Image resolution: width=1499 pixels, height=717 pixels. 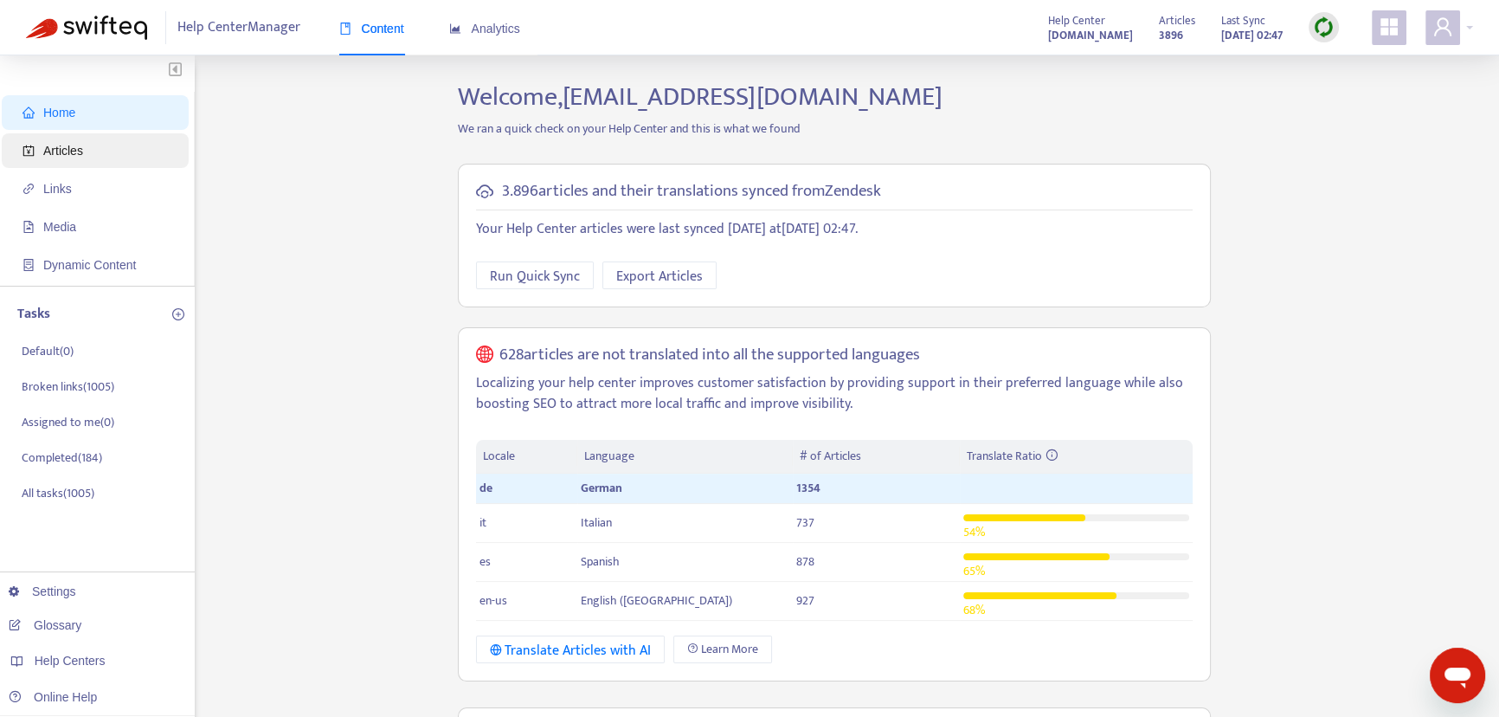 What do you see at coordinates (834, 394) in the screenshot?
I see `p: Localizing your help center improves customer satisfaction by providing support in their preferre...` at bounding box center [834, 394].